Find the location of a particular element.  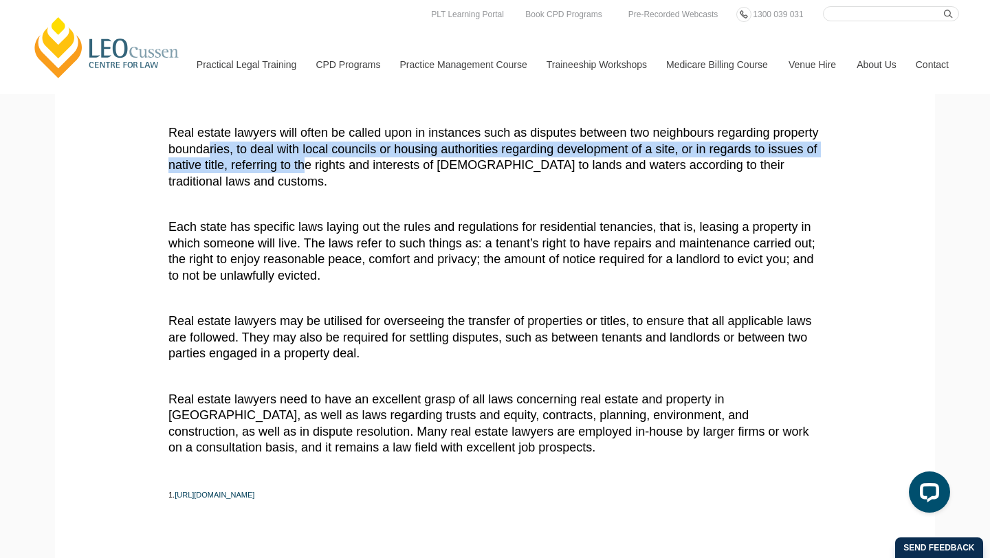

a: 1300 039 031 is located at coordinates (777, 14).